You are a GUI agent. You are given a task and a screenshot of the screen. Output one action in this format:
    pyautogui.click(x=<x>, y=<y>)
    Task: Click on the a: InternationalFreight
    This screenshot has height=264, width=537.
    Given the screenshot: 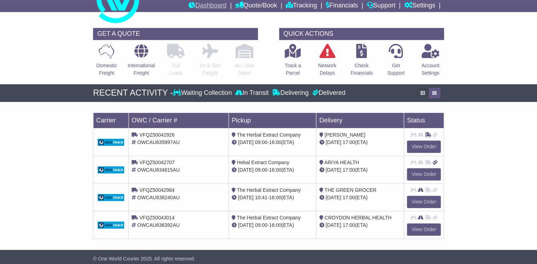 What is the action you would take?
    pyautogui.click(x=141, y=62)
    